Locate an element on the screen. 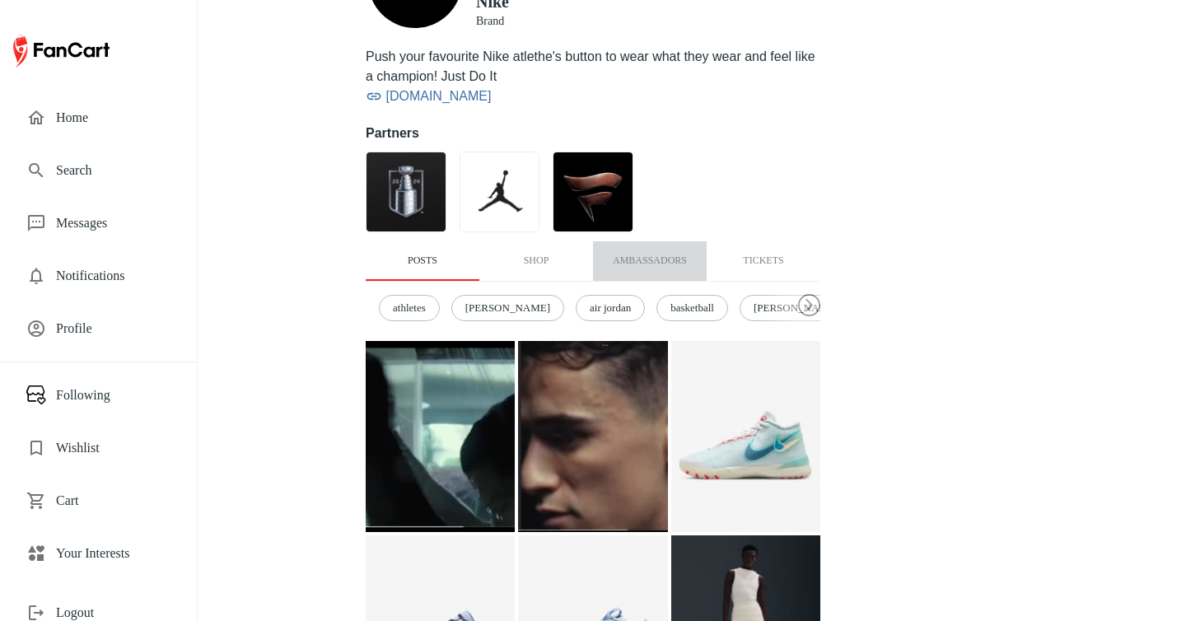 Image resolution: width=1186 pixels, height=621 pixels. img: 89fde80fc0-def2-11ee-b058-731d97ce605b.jpg is located at coordinates (500, 192).